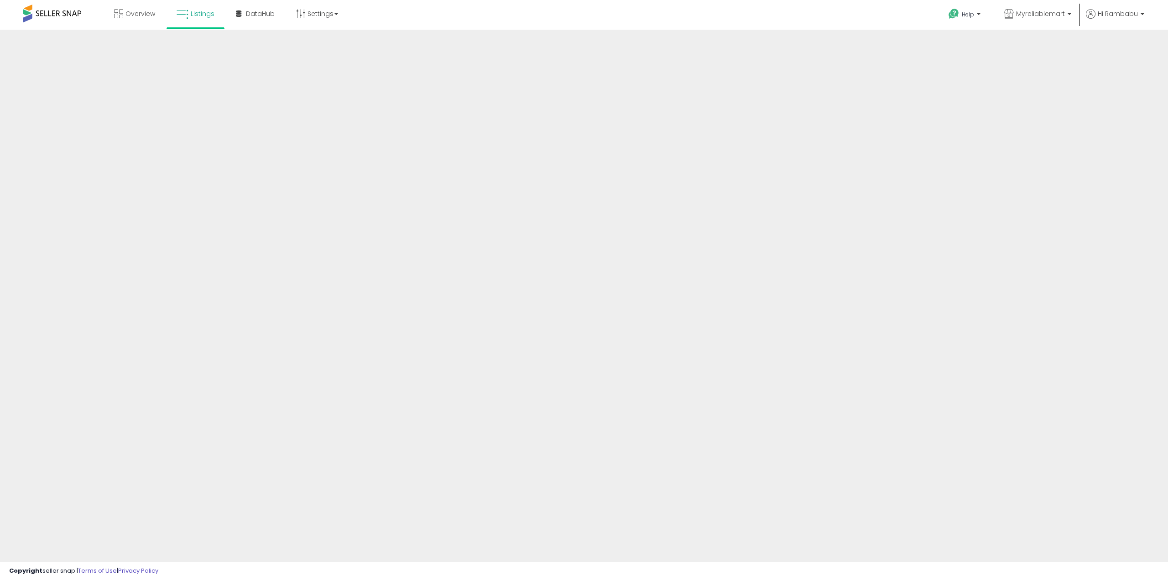  Describe the element at coordinates (953, 14) in the screenshot. I see `i: Get Help` at that location.